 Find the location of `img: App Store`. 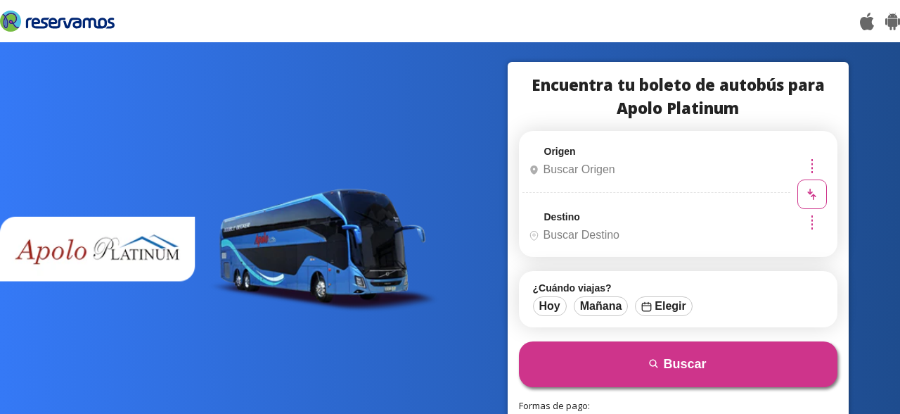

img: App Store is located at coordinates (867, 21).